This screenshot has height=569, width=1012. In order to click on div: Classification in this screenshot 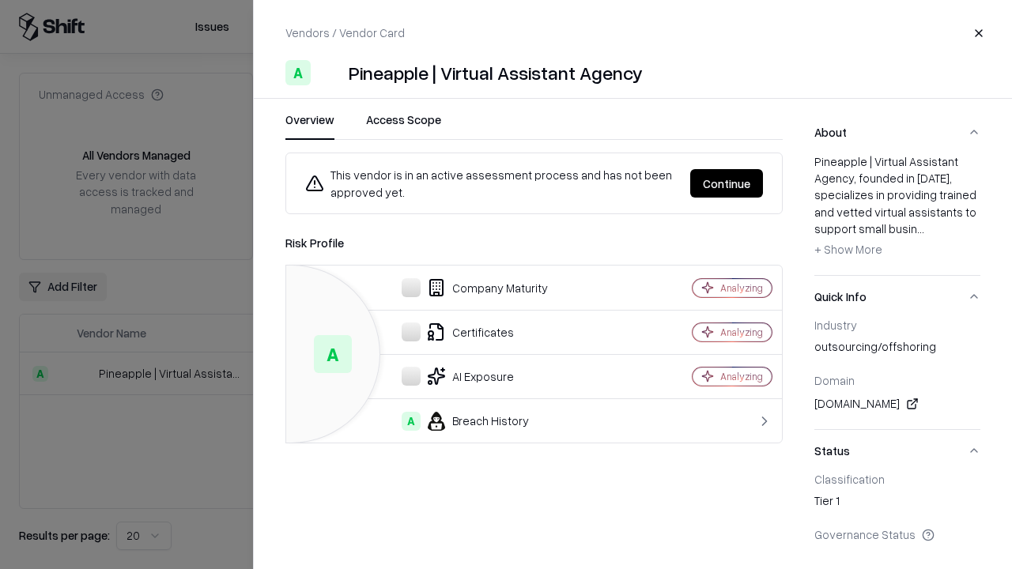, I will do `click(897, 479)`.